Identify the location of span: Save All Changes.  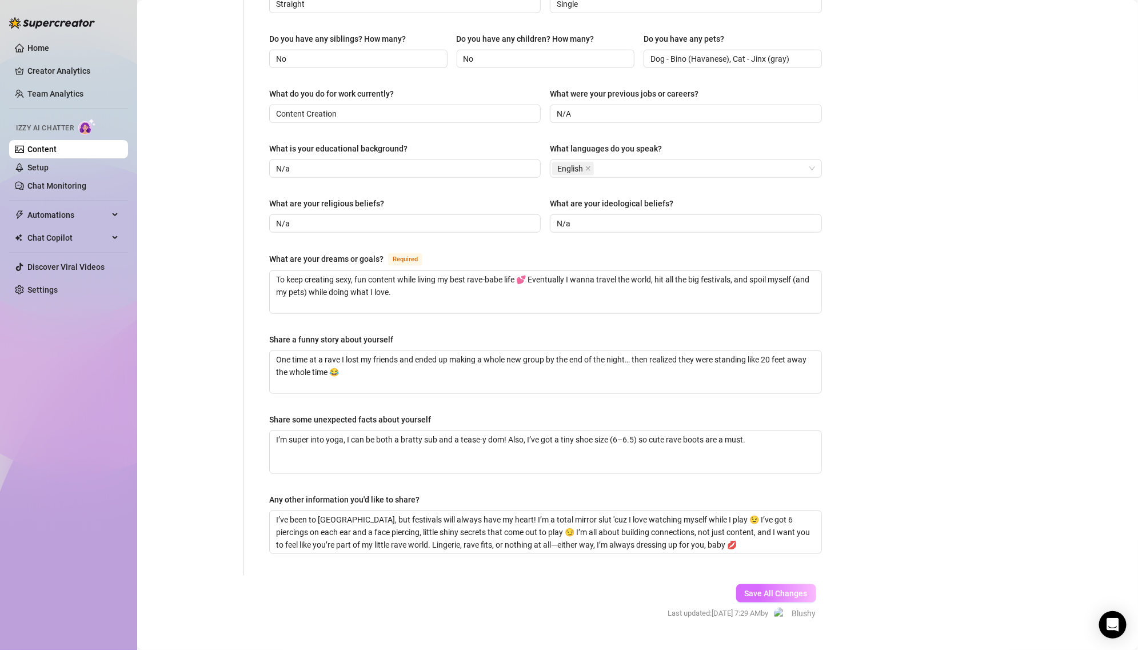
(776, 593).